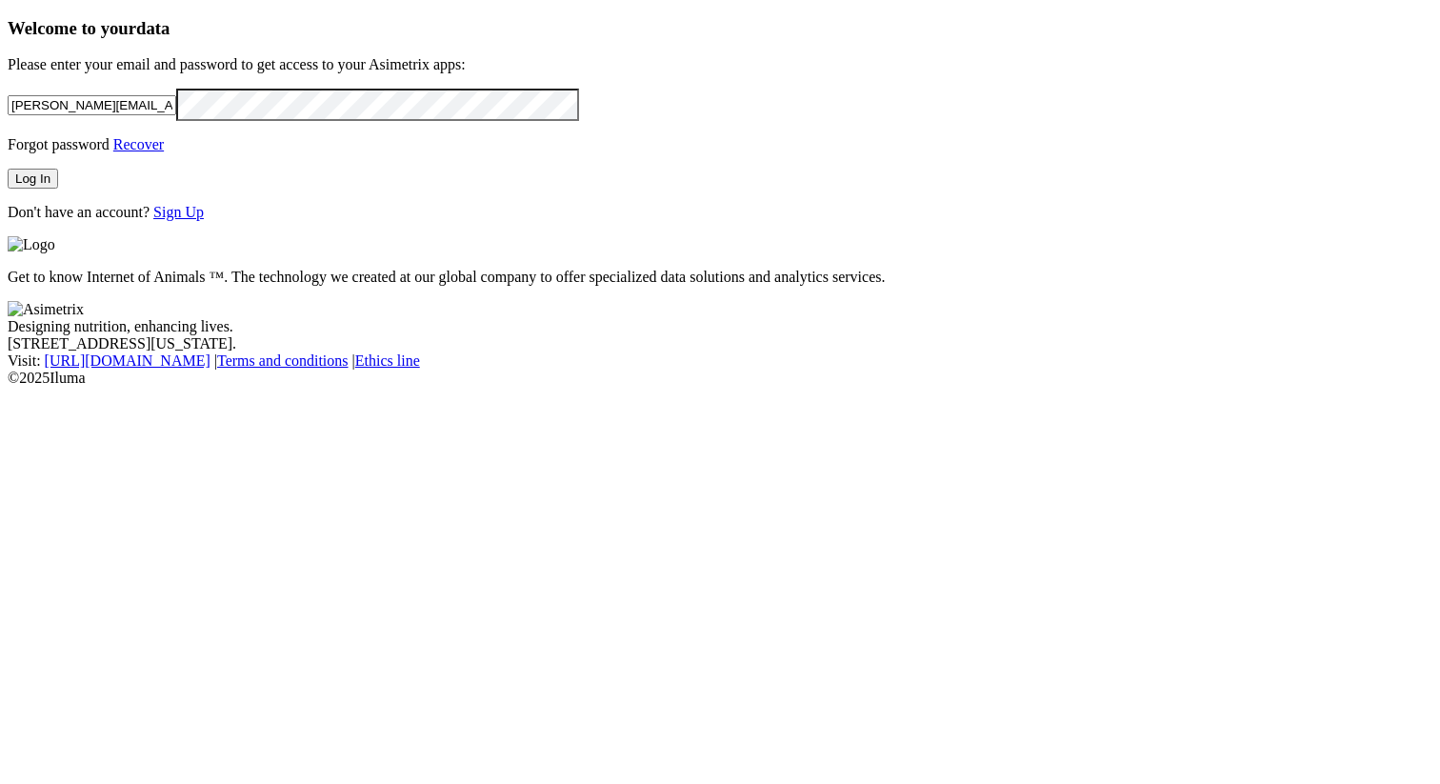  What do you see at coordinates (720, 29) in the screenshot?
I see `h3: Welcome to your` at bounding box center [720, 29].